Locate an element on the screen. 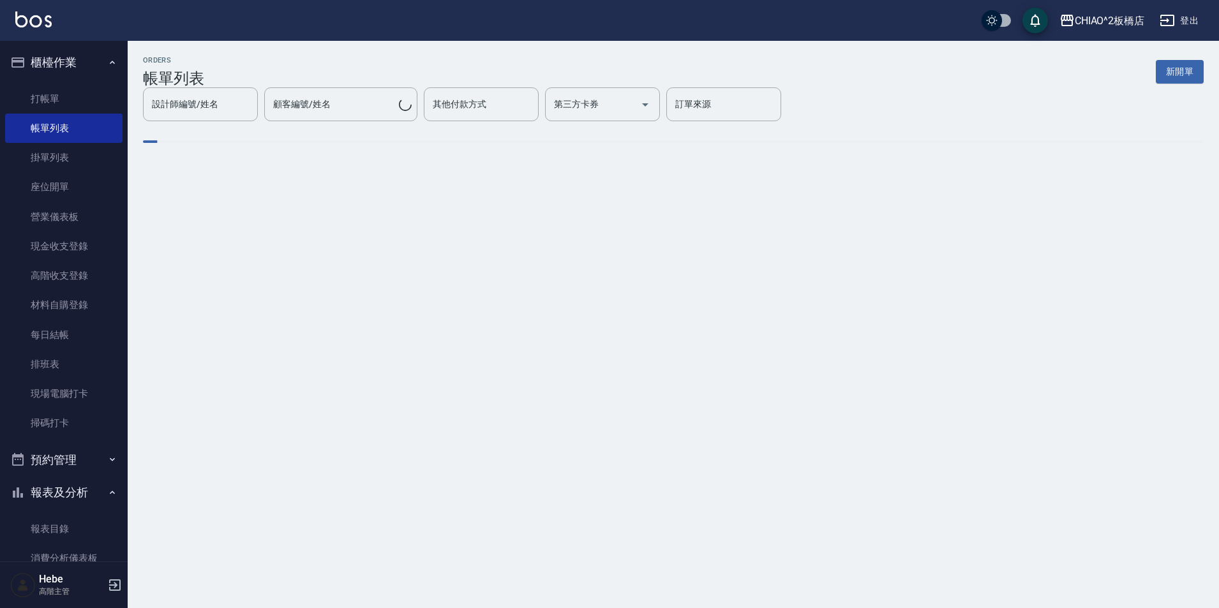  h5: Hebe is located at coordinates (71, 580).